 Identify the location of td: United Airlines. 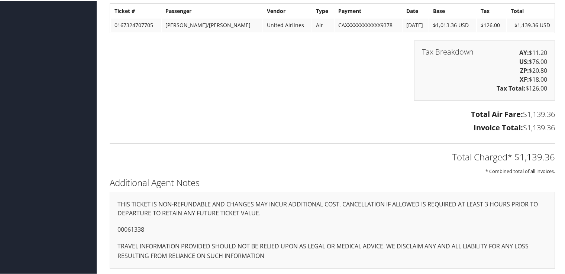
(287, 25).